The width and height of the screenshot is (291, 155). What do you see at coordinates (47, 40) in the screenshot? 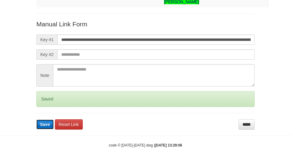
I see `span: Key #1` at bounding box center [47, 40].